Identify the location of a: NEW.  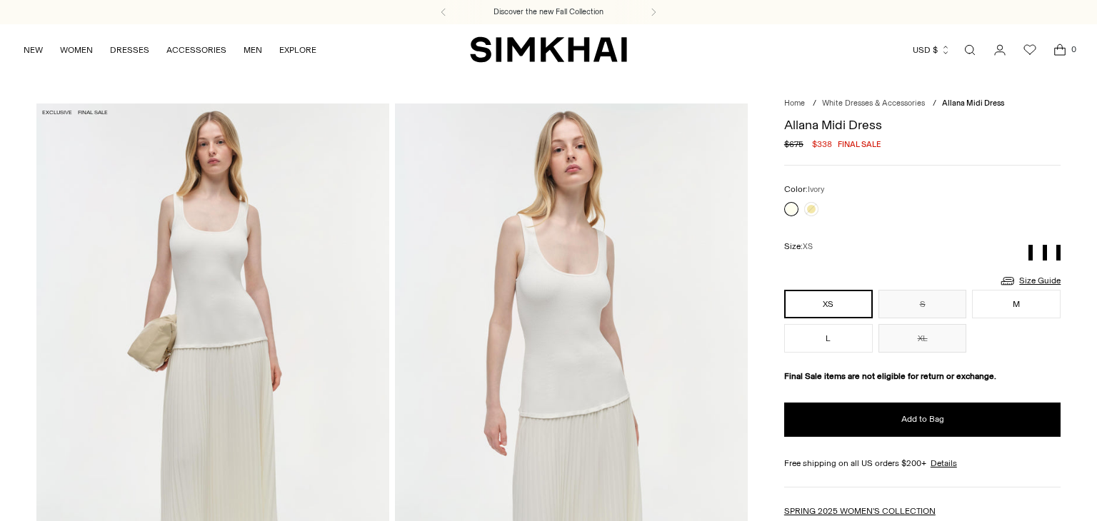
(33, 50).